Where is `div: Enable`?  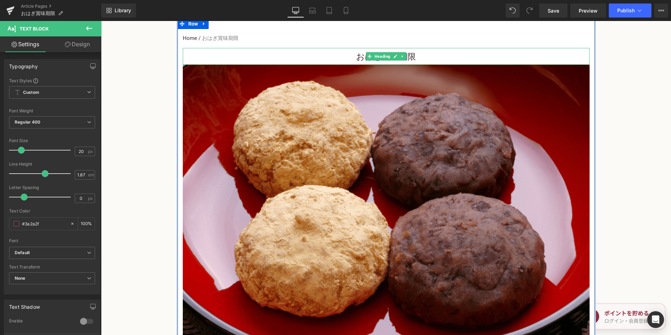
div: Enable is located at coordinates (41, 321).